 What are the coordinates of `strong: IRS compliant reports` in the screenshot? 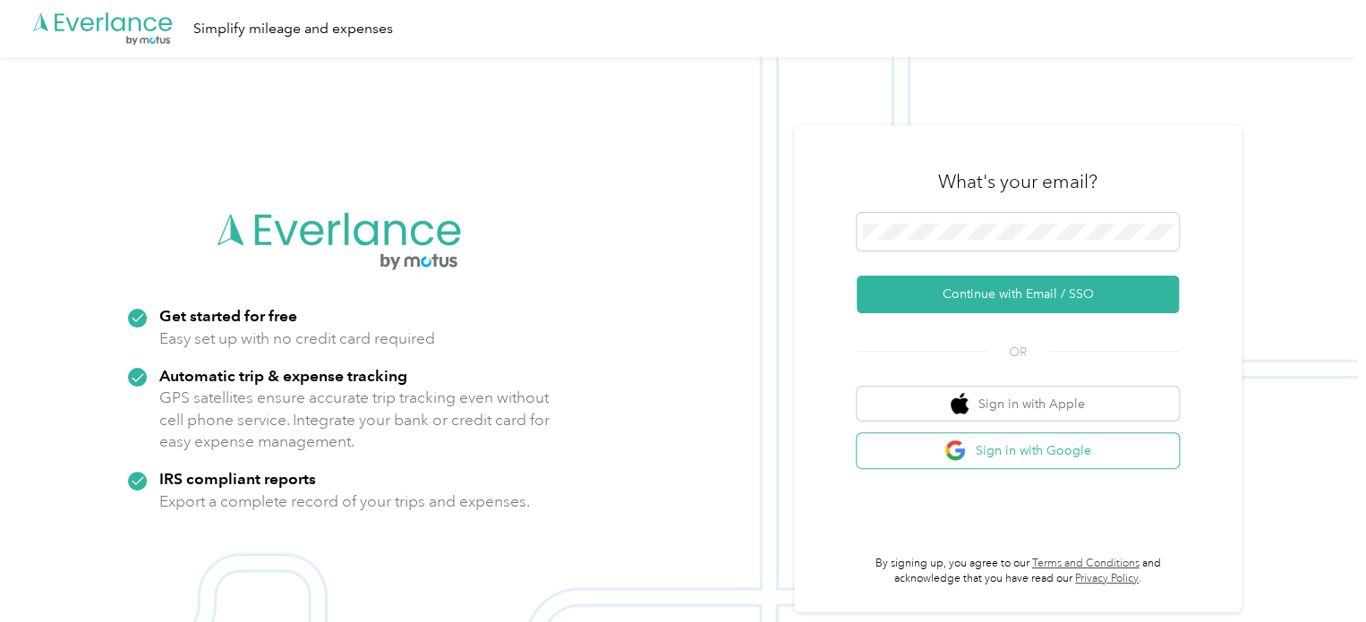 It's located at (237, 478).